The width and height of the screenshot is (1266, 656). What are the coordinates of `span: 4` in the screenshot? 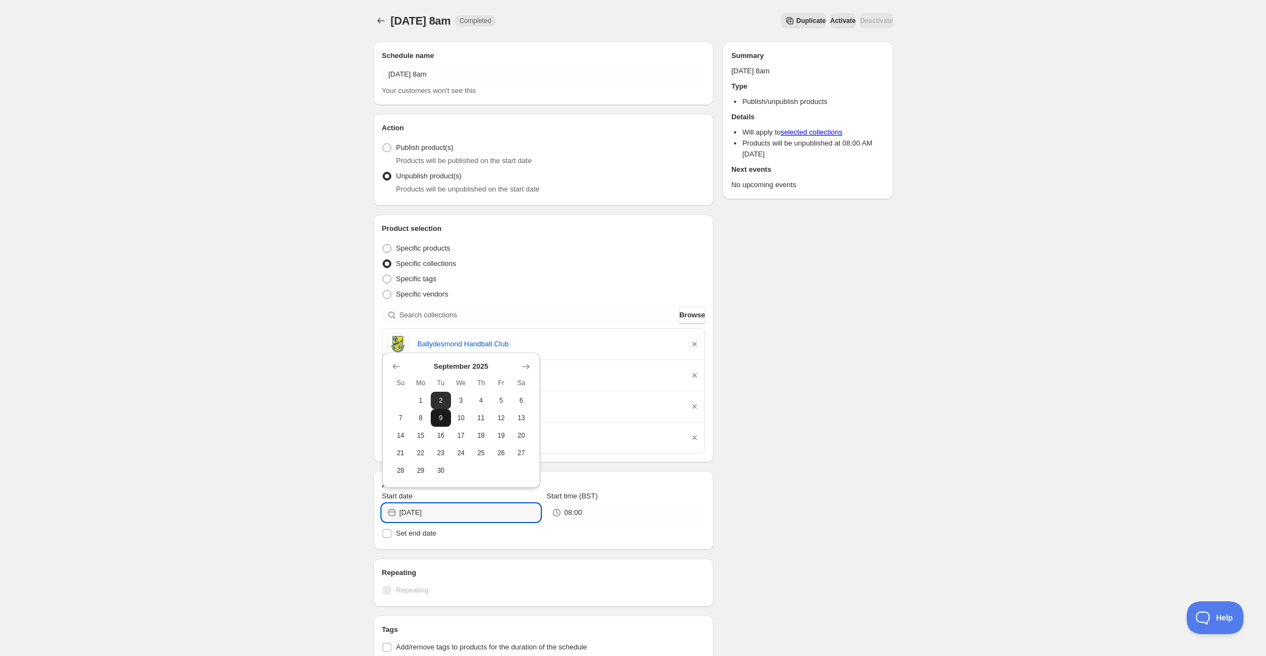 It's located at (481, 401).